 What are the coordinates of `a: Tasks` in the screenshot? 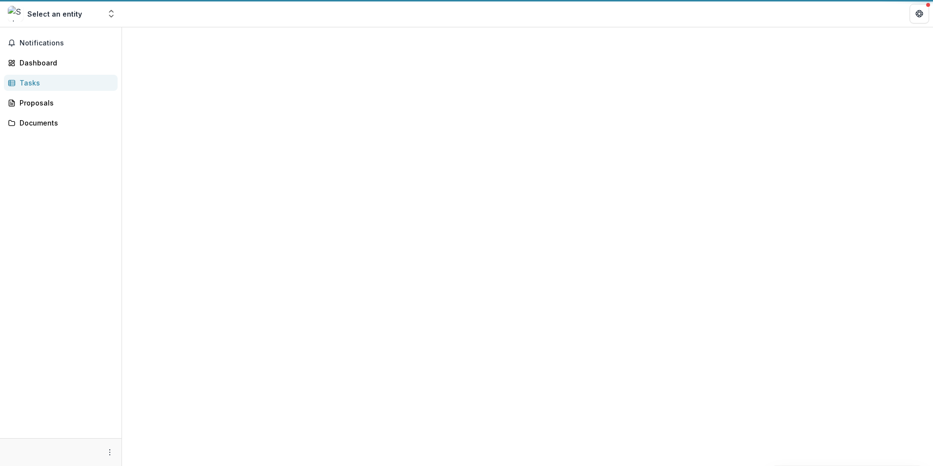 It's located at (61, 83).